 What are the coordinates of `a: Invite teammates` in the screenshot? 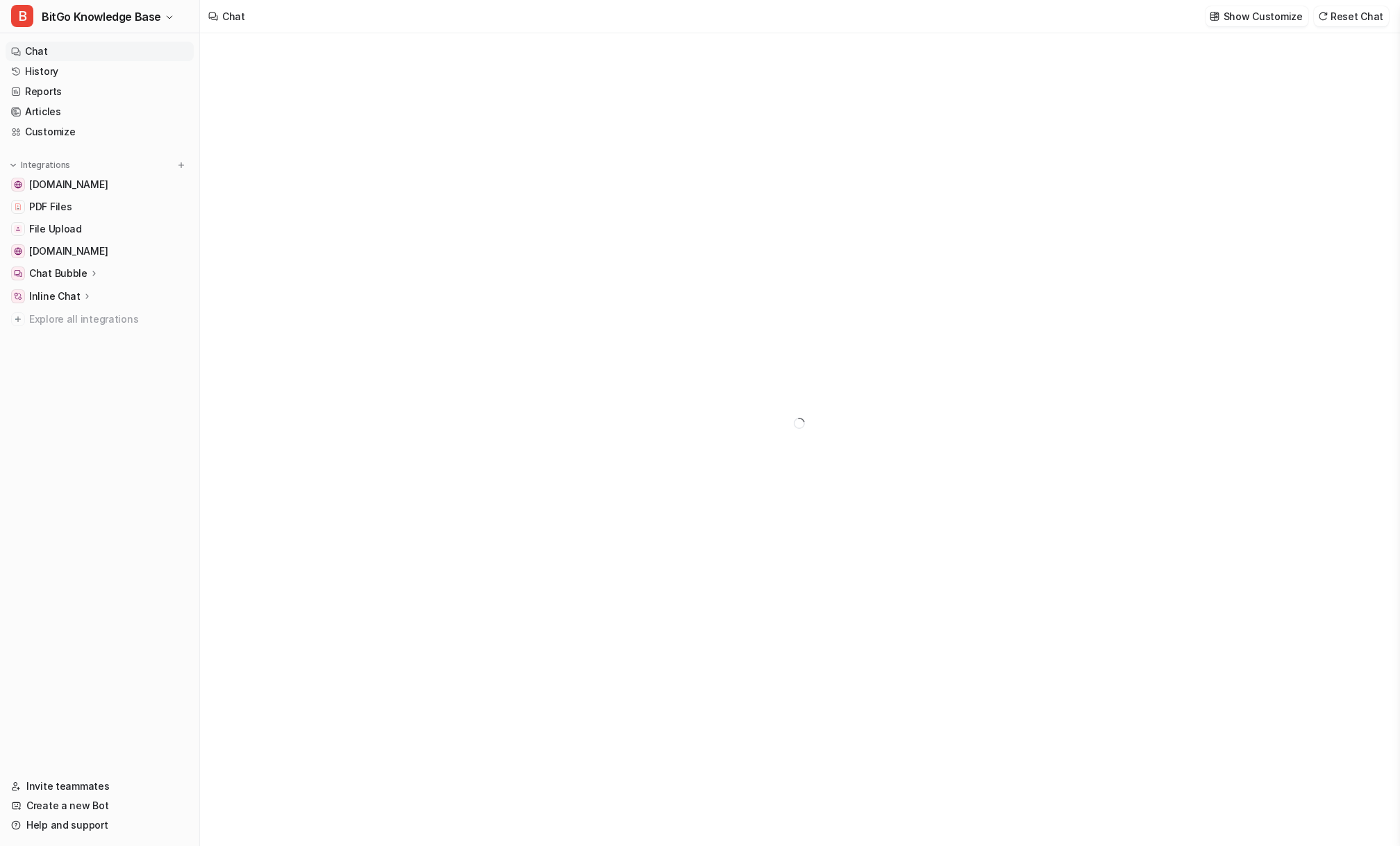 It's located at (99, 786).